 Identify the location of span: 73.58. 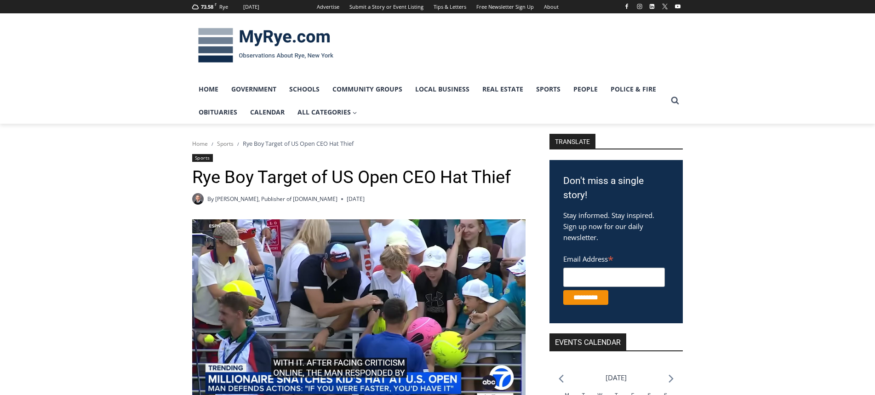
(207, 6).